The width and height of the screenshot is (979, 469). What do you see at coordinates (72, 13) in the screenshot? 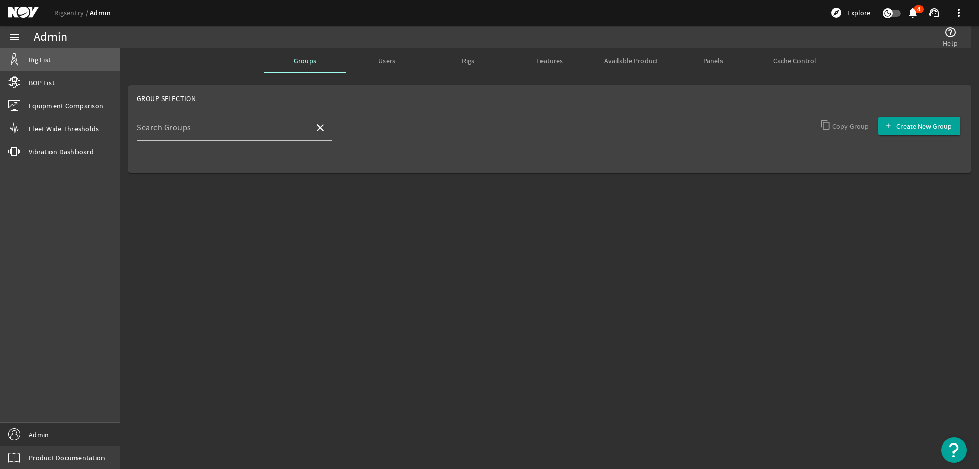
I see `a: Rigsentry` at bounding box center [72, 13].